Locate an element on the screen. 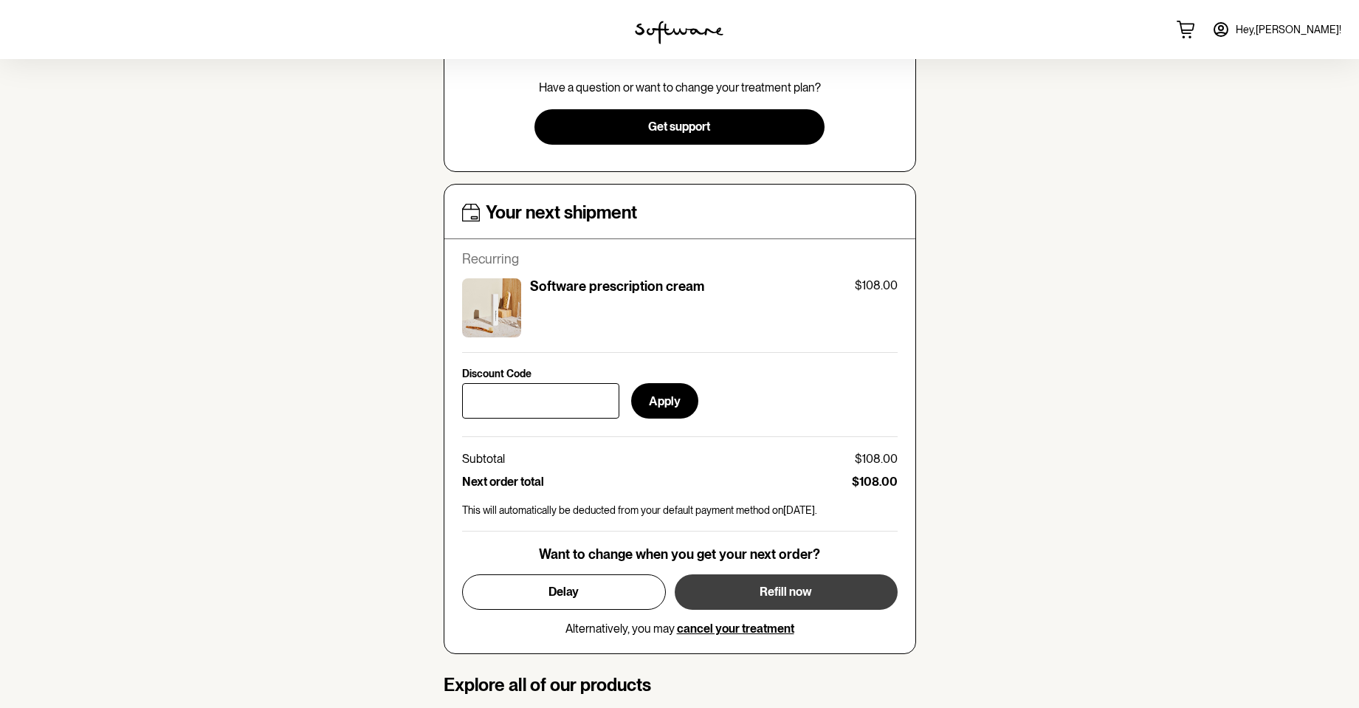 This screenshot has height=708, width=1359. h4: Explore all of our products is located at coordinates (680, 685).